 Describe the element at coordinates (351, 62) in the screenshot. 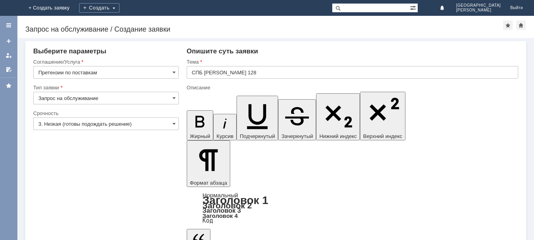

I see `div: Тема` at that location.